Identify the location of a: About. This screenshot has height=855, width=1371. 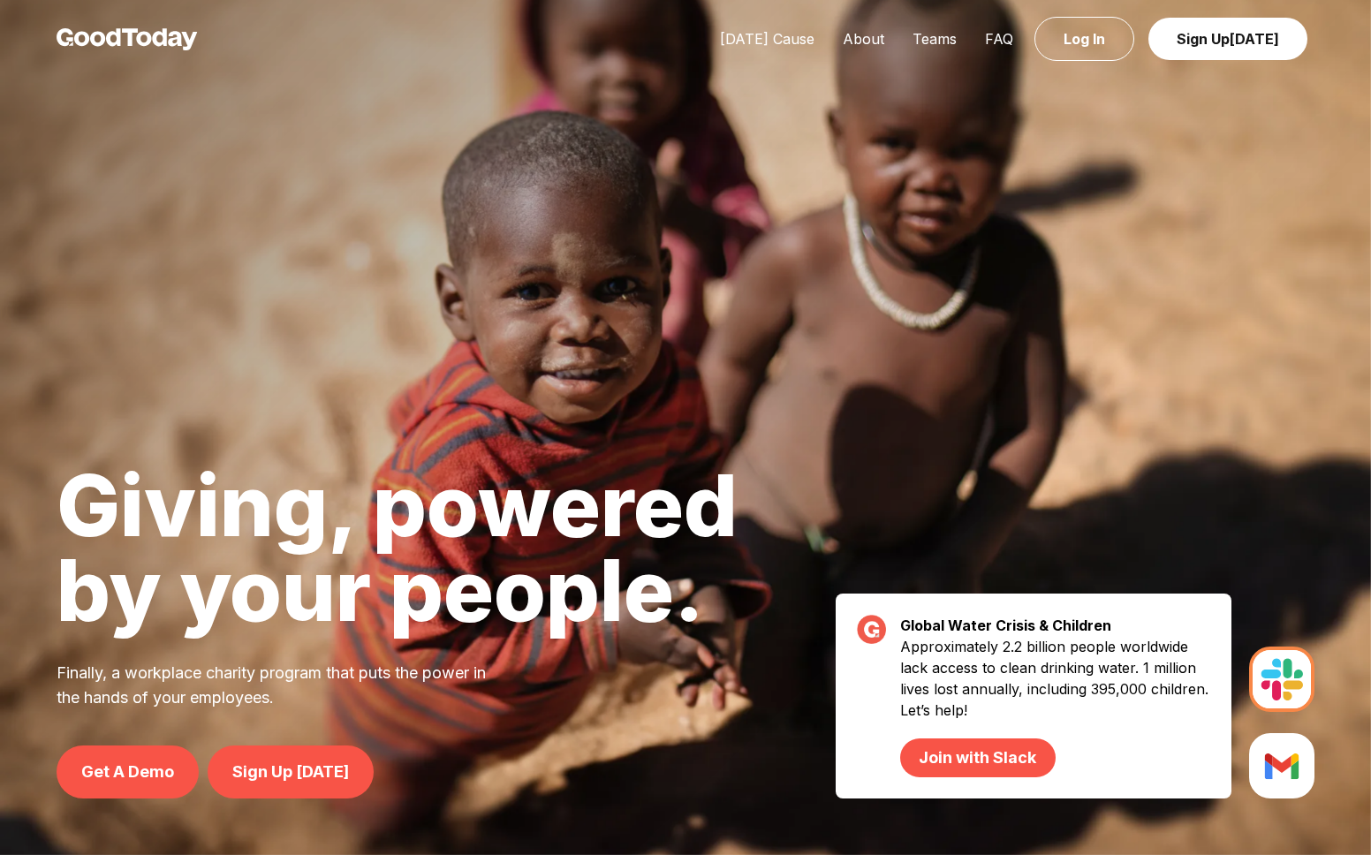
(863, 39).